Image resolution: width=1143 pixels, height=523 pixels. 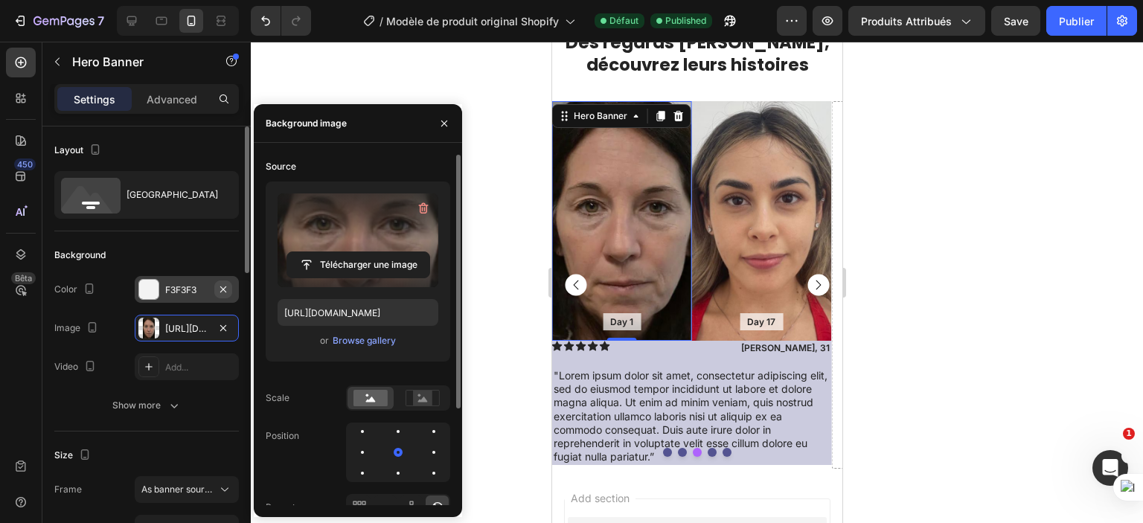 What do you see at coordinates (48, 456) in the screenshot?
I see `span: Add section` at bounding box center [48, 456].